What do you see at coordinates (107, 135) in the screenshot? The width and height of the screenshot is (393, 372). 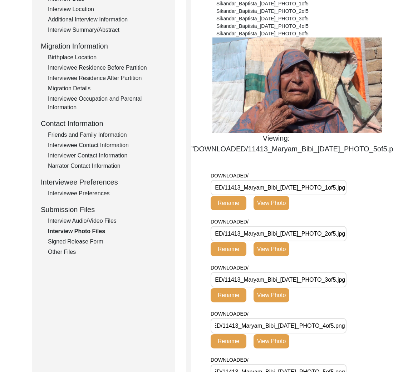 I see `div: Friends and Family Information` at bounding box center [107, 135].